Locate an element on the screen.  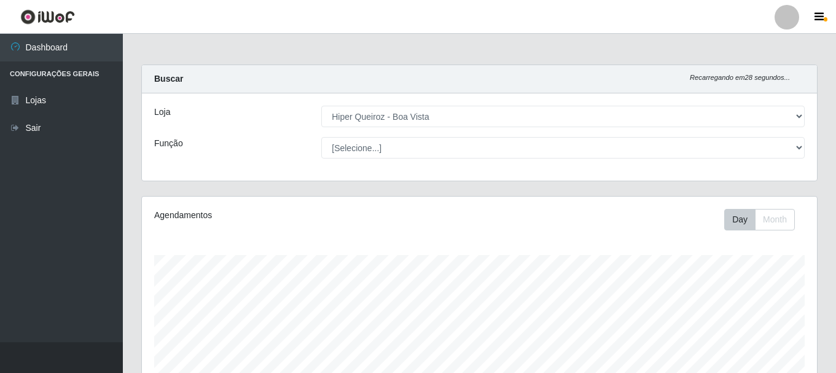
div: First group is located at coordinates (759, 219).